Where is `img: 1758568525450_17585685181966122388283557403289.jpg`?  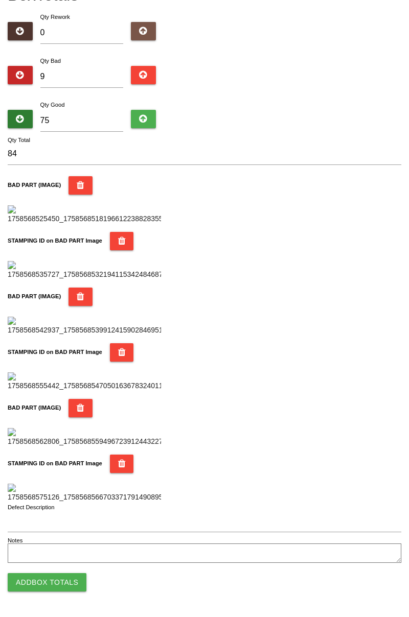 img: 1758568525450_17585685181966122388283557403289.jpg is located at coordinates (84, 214).